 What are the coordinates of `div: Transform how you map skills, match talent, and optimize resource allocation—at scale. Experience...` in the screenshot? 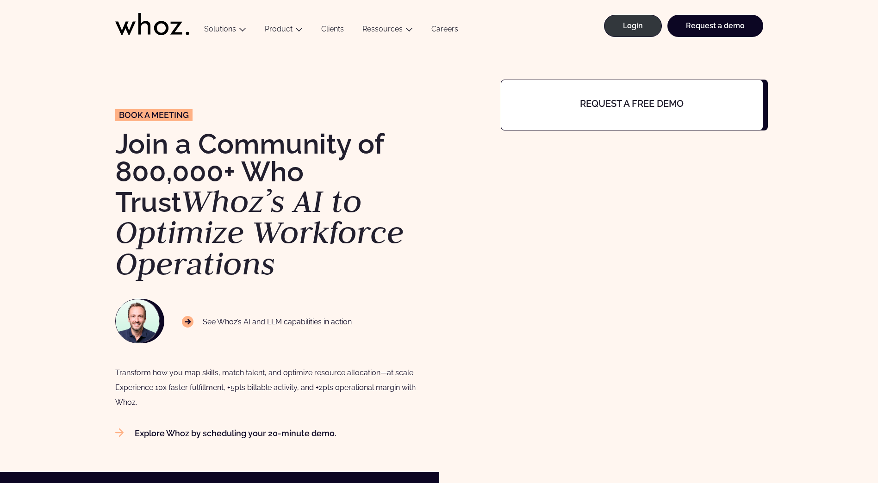 It's located at (273, 388).